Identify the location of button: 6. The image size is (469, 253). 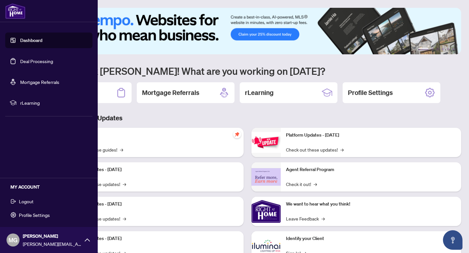
(453, 49).